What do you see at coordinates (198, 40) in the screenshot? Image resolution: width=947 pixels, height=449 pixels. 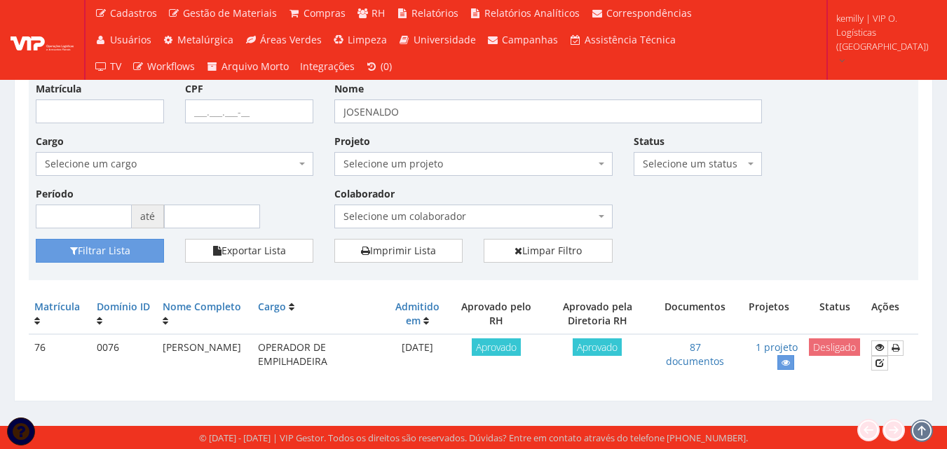 I see `a: Metalúrgica` at bounding box center [198, 40].